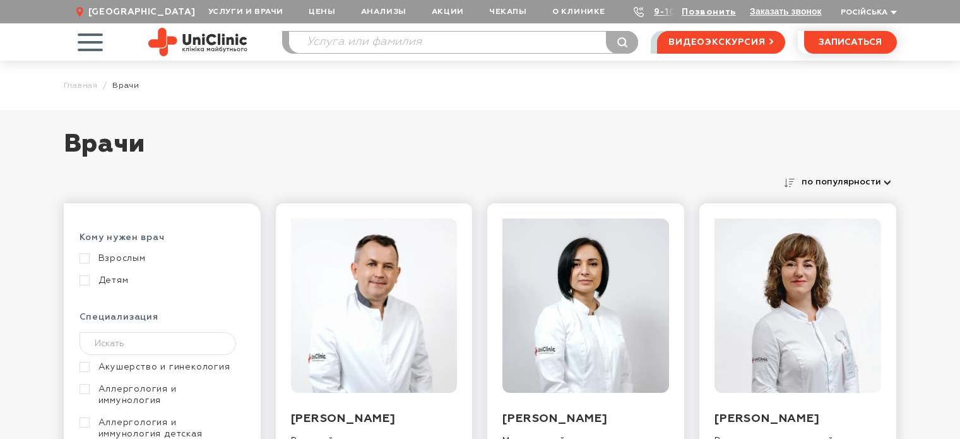  I want to click on a: Главная, so click(81, 85).